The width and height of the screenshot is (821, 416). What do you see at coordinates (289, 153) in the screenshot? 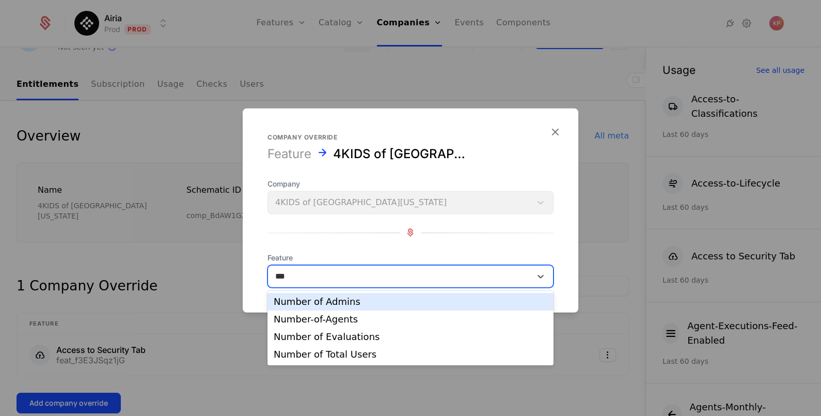
I see `div: Feature` at bounding box center [289, 153].